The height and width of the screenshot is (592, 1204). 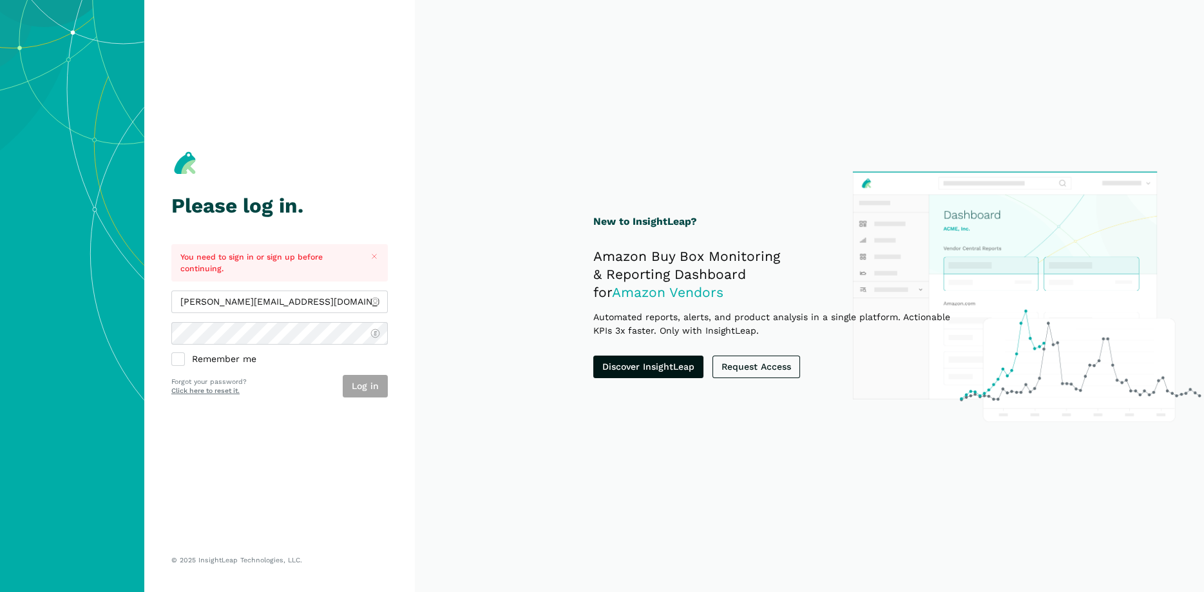 I want to click on span: Amazon Vendors, so click(x=667, y=292).